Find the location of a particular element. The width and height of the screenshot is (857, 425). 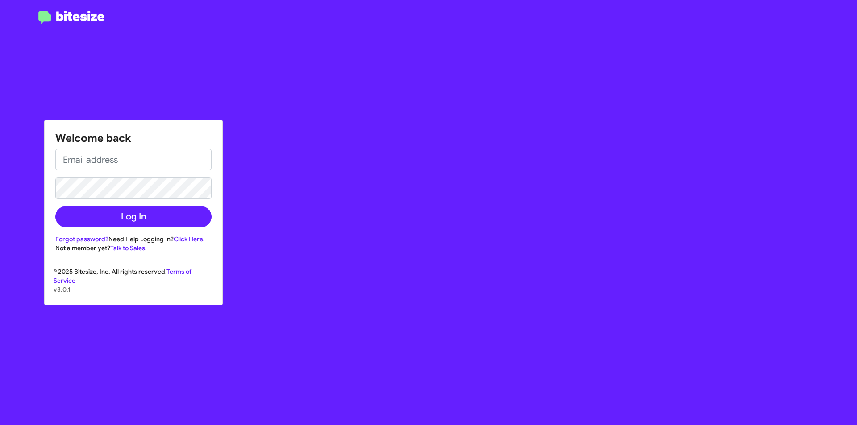

h1: Welcome back is located at coordinates (133, 138).